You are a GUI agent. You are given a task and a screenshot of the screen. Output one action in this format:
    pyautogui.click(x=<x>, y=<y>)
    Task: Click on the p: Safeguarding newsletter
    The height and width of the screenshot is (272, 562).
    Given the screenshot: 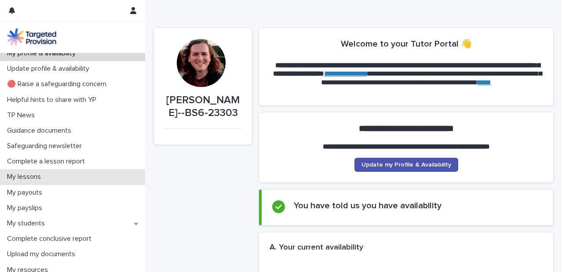 What is the action you would take?
    pyautogui.click(x=46, y=146)
    